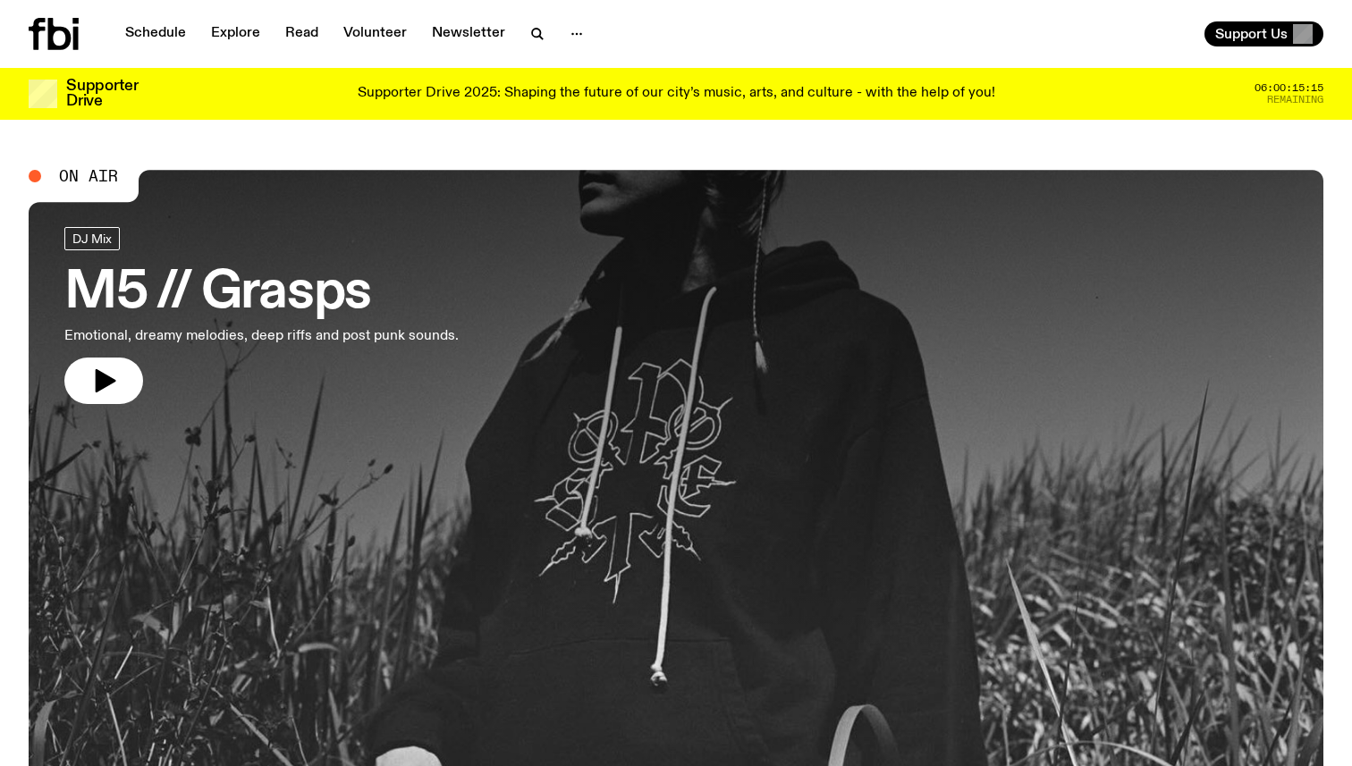 The height and width of the screenshot is (766, 1352). Describe the element at coordinates (301, 34) in the screenshot. I see `a: Read` at that location.